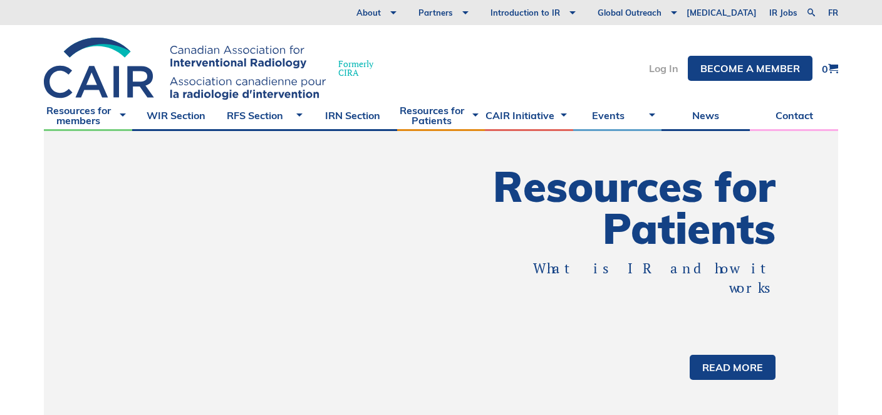 This screenshot has height=415, width=882. What do you see at coordinates (185, 68) in the screenshot?
I see `img: CIRA` at bounding box center [185, 68].